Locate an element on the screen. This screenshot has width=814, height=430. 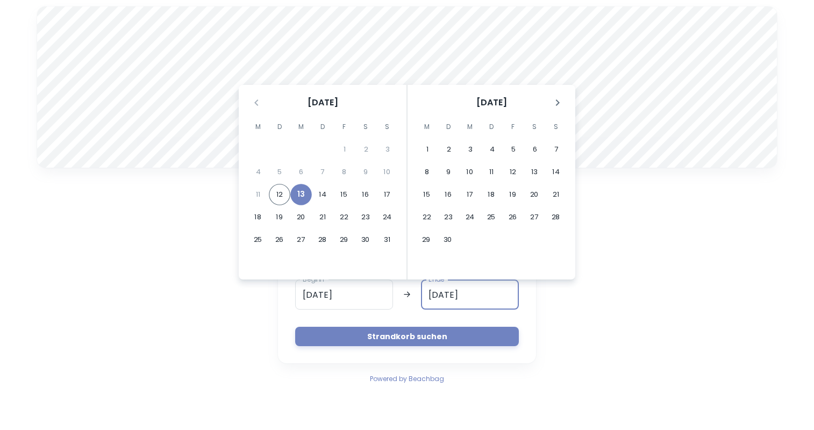
button: 9 is located at coordinates (449, 172).